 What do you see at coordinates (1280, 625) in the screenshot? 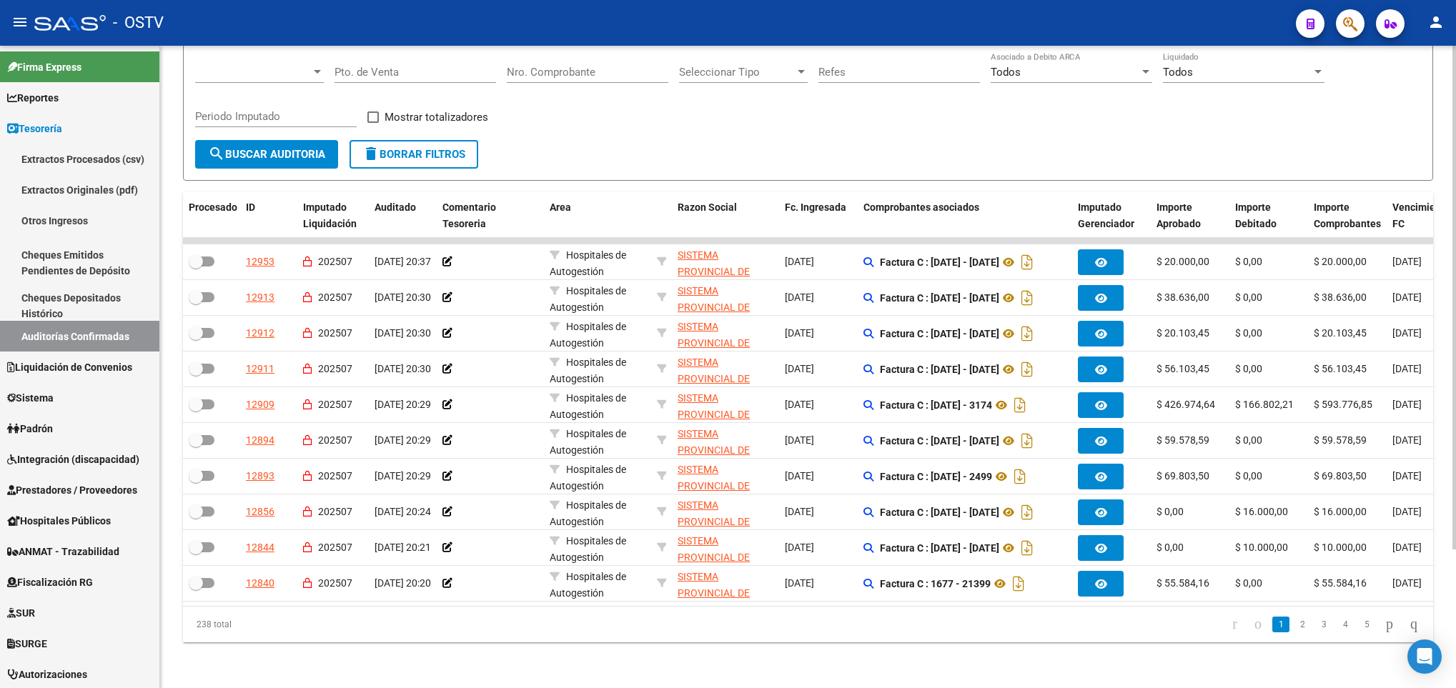
I see `a: 1` at bounding box center [1280, 625].